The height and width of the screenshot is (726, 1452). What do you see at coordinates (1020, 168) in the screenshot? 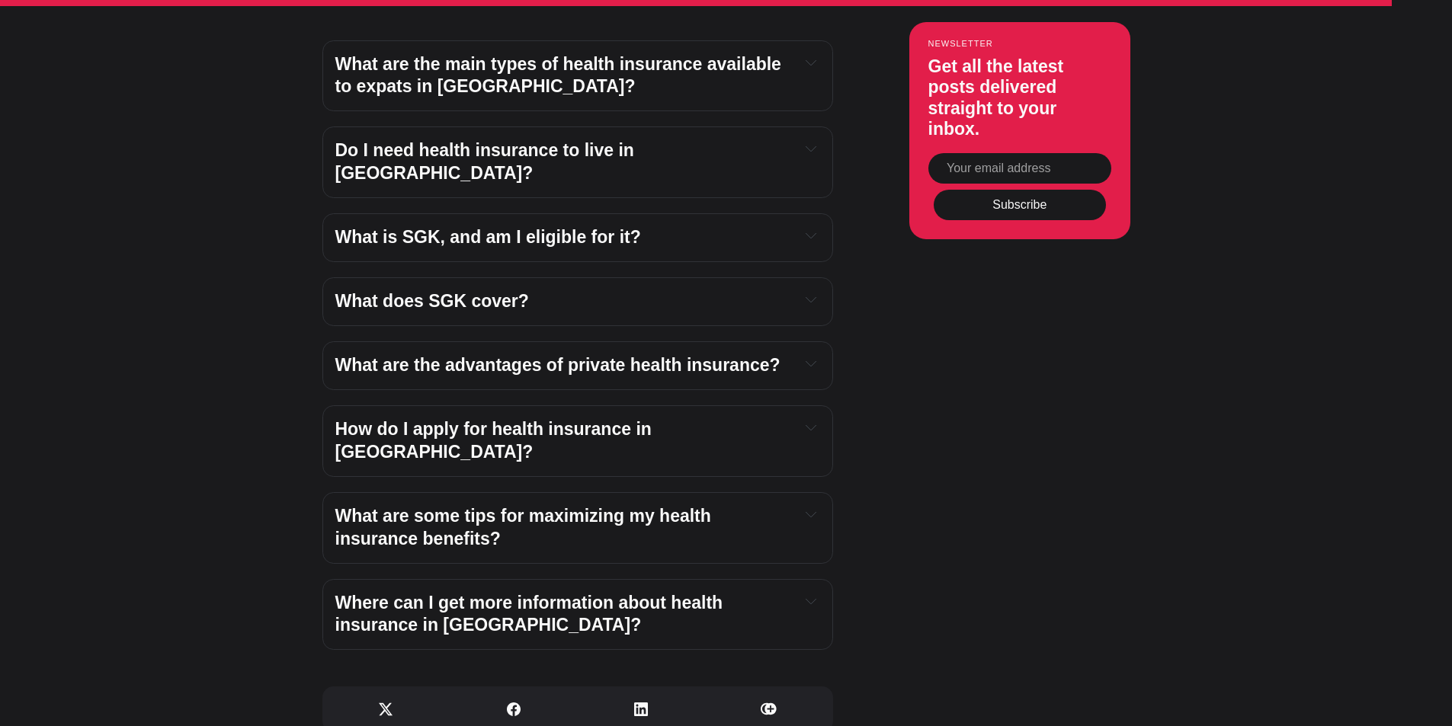
I see `input: Your email address` at bounding box center [1020, 168].